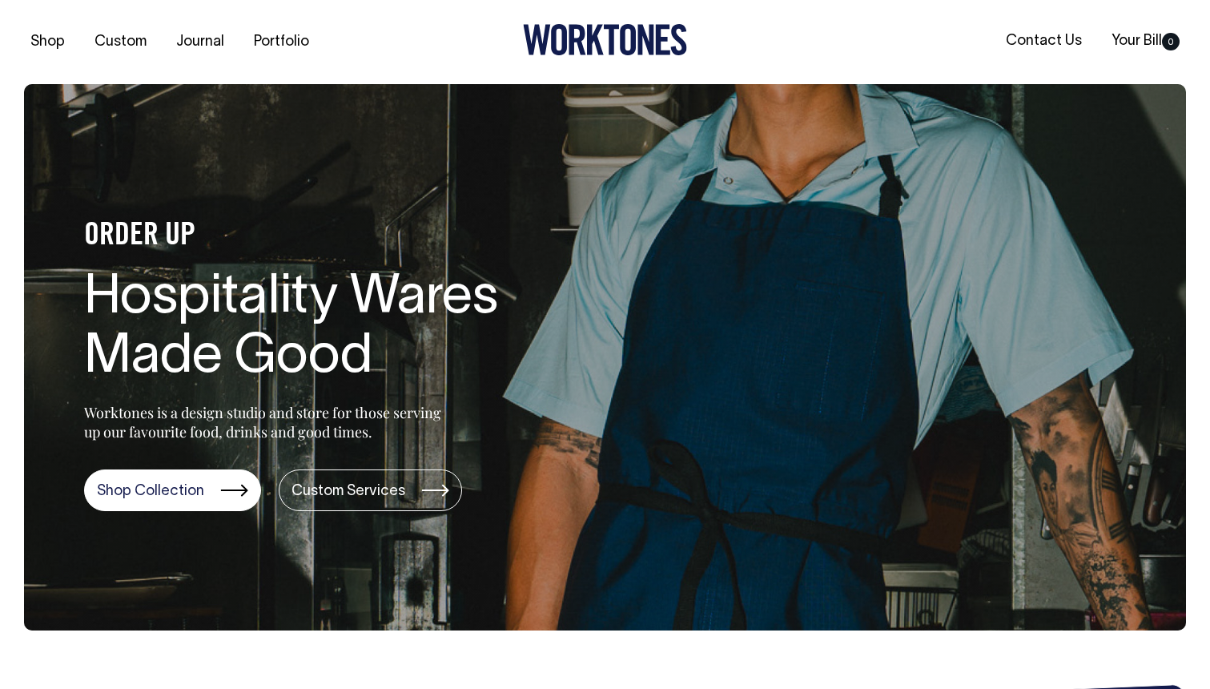 This screenshot has height=689, width=1210. Describe the element at coordinates (340, 329) in the screenshot. I see `h1: Hospitality Wares Made Good` at that location.